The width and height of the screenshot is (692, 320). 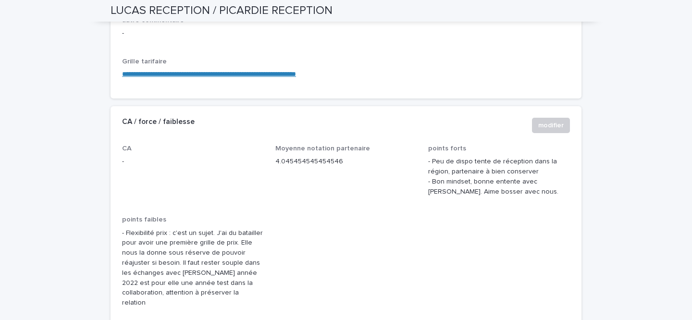 What do you see at coordinates (127, 148) in the screenshot?
I see `span: CA` at bounding box center [127, 148].